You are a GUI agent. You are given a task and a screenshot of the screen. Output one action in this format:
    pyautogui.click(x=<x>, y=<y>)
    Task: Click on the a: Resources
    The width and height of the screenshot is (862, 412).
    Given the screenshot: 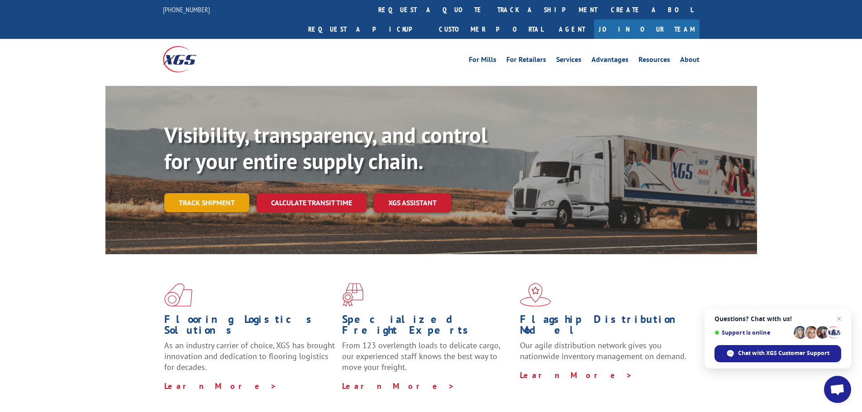 What is the action you would take?
    pyautogui.click(x=654, y=61)
    